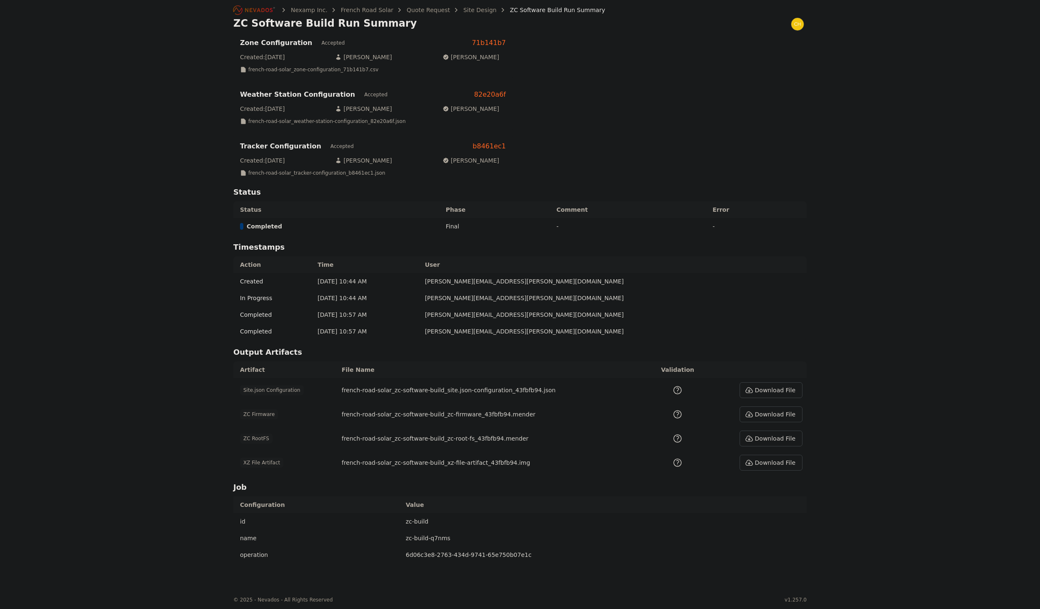 The width and height of the screenshot is (1040, 609). I want to click on span: french-road-solar_zc-software-build_zc-root-fs_43fbfb94.mender, so click(435, 438).